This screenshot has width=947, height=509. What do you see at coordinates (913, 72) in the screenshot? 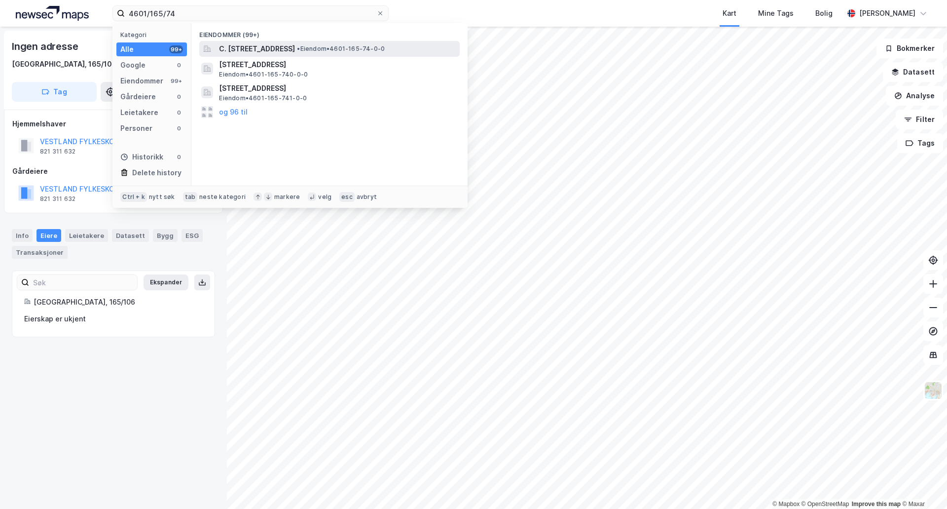
I see `button: Datasett` at bounding box center [913, 72].